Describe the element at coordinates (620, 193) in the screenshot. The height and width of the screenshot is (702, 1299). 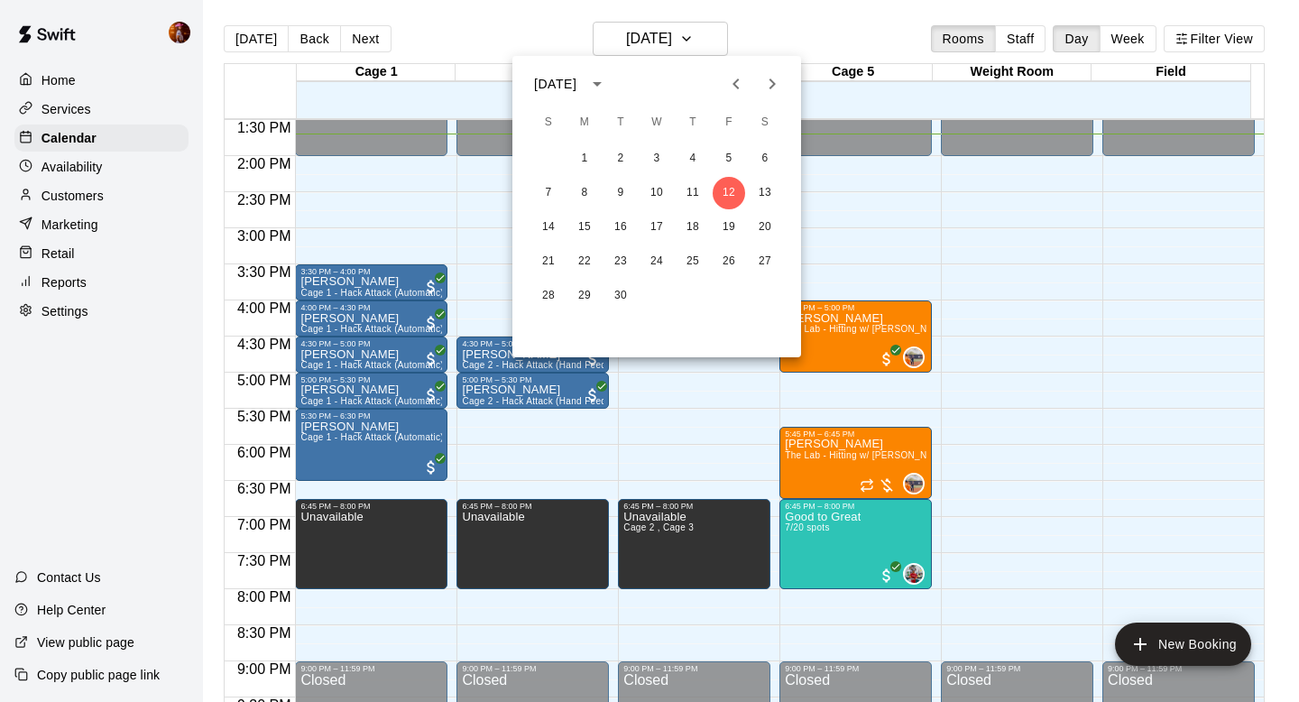
I see `button: 9` at that location.